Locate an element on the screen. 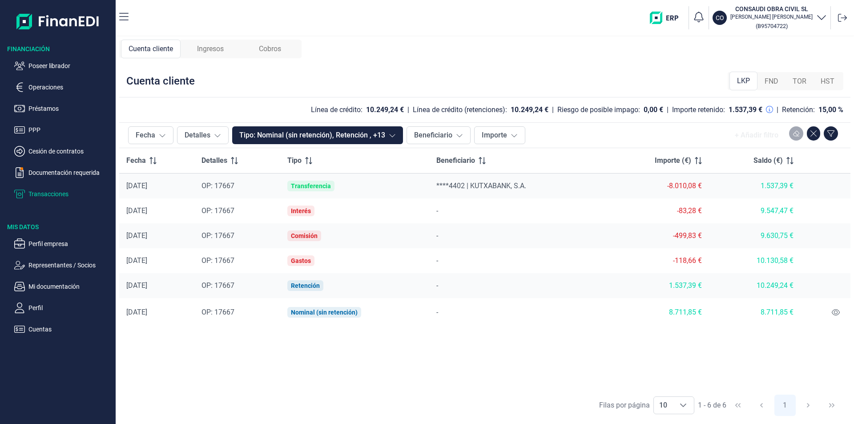  div: -499,83 € is located at coordinates (657, 236).